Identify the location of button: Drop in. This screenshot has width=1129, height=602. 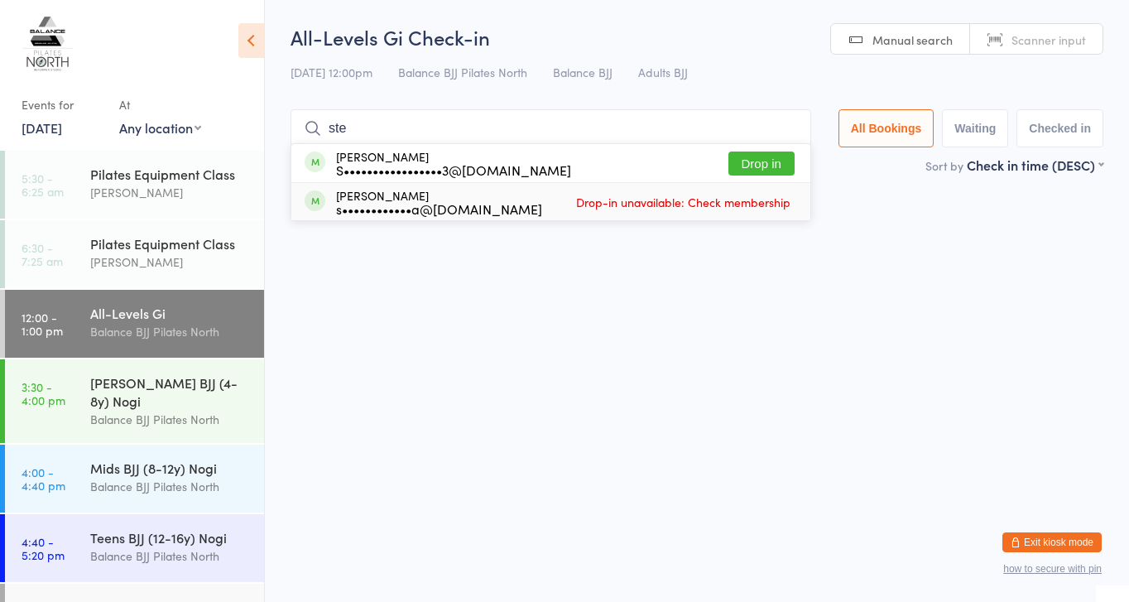
(761, 163).